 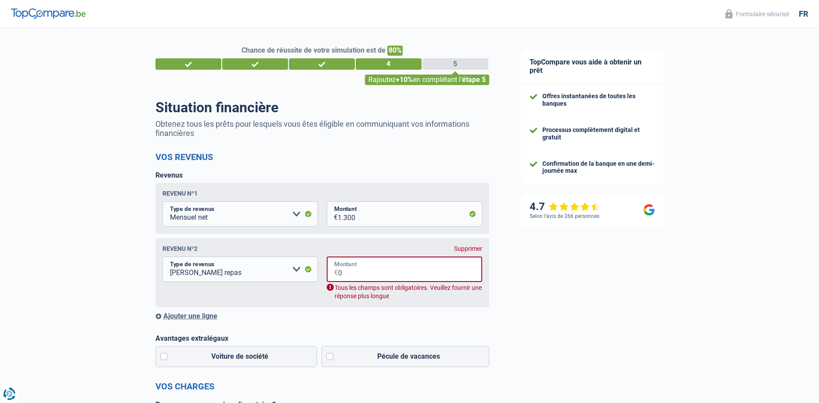 What do you see at coordinates (598, 100) in the screenshot?
I see `div: Offres instantanées de toutes les banques` at bounding box center [598, 100].